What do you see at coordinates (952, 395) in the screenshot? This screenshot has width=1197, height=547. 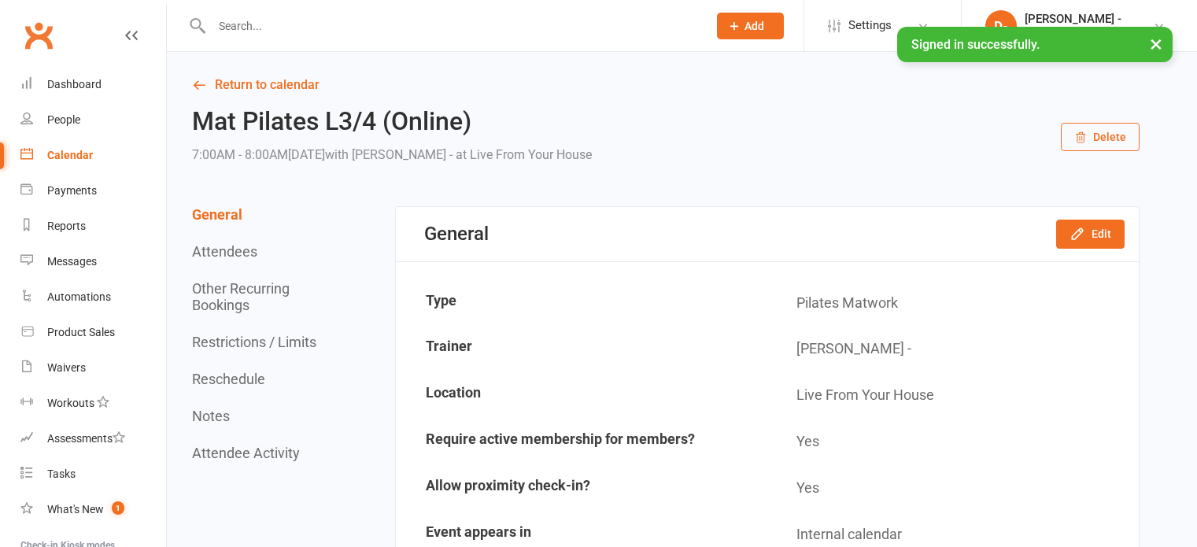 I see `td: Live From Your House` at bounding box center [952, 395].